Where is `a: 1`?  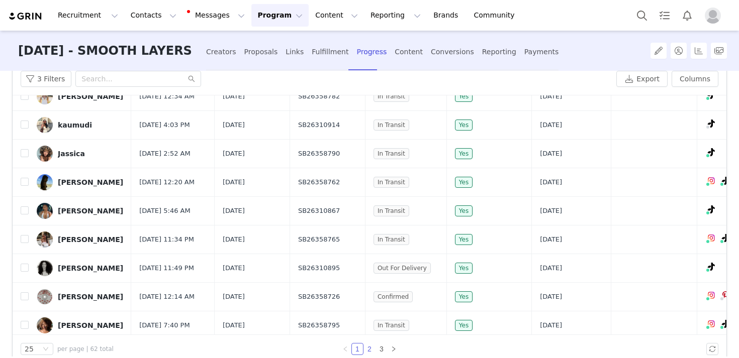
a: 1 is located at coordinates (357, 349).